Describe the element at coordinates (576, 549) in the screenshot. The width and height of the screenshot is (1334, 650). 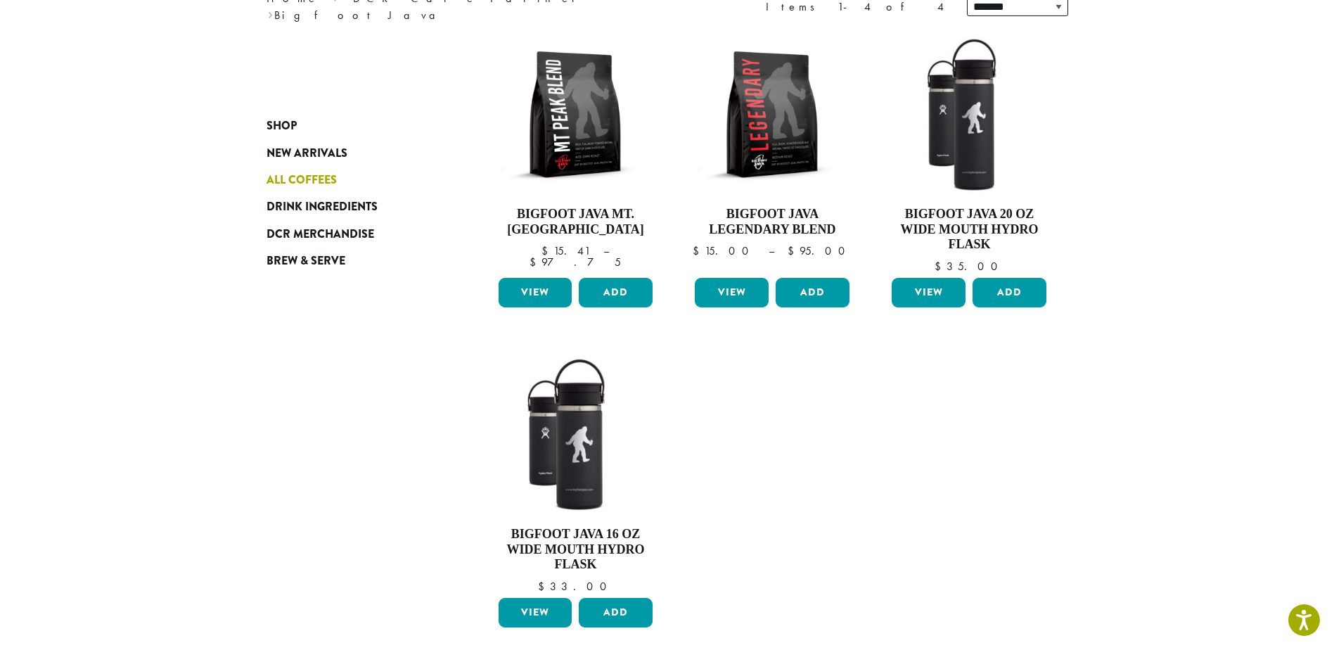
I see `h4: Bigfoot Java 16 oz Wide Mouth Hydro Flask` at that location.